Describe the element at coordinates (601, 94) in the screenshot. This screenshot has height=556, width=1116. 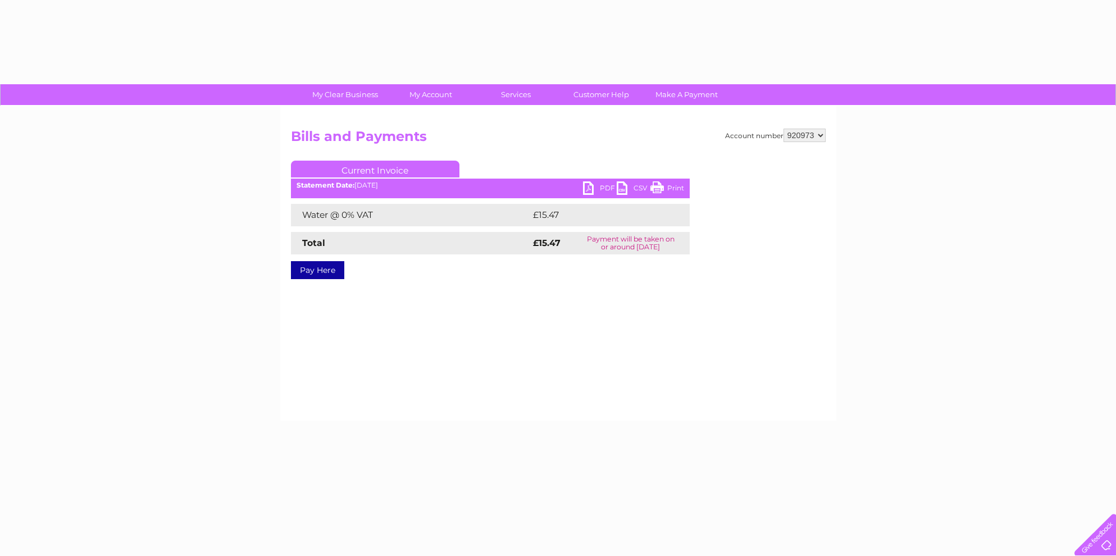
I see `a: Customer Help` at that location.